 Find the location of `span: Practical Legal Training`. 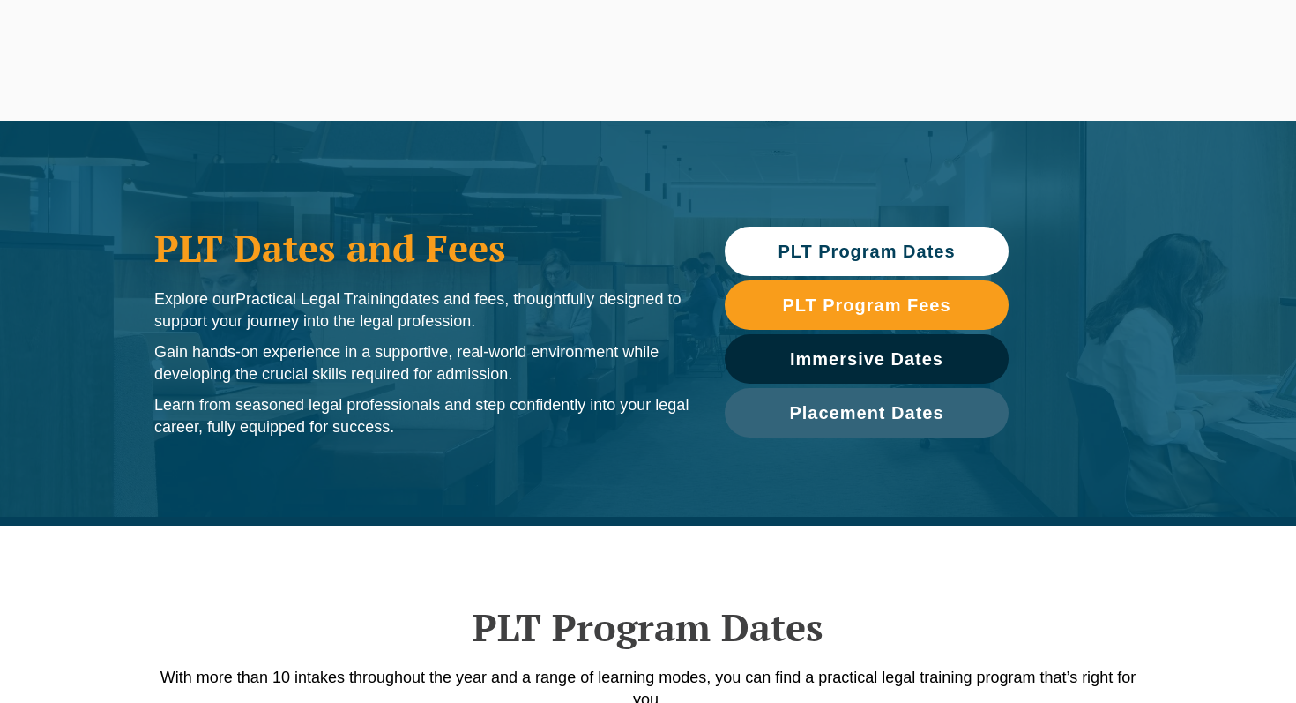

span: Practical Legal Training is located at coordinates (317, 299).